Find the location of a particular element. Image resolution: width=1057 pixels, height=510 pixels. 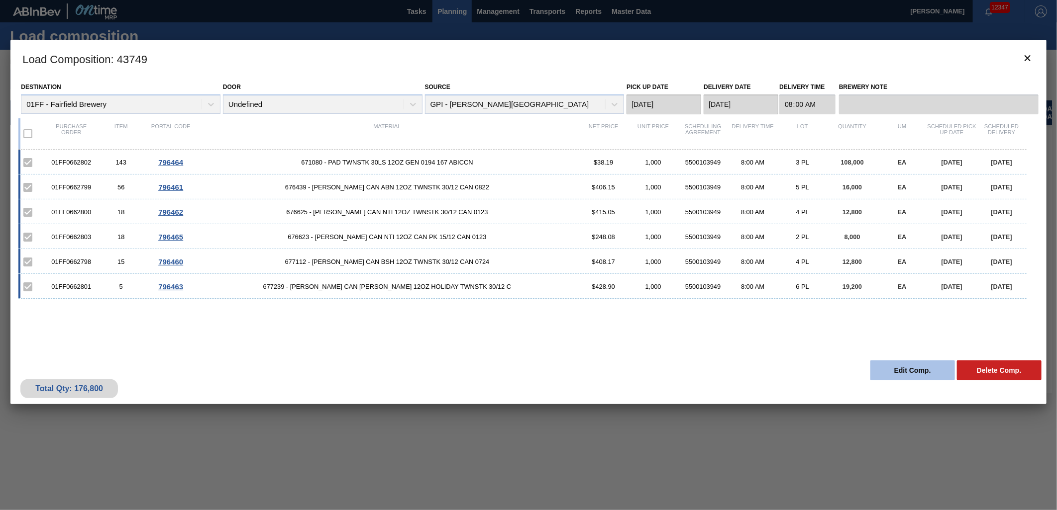

h3: Load Composition : 43749 is located at coordinates (528, 59).